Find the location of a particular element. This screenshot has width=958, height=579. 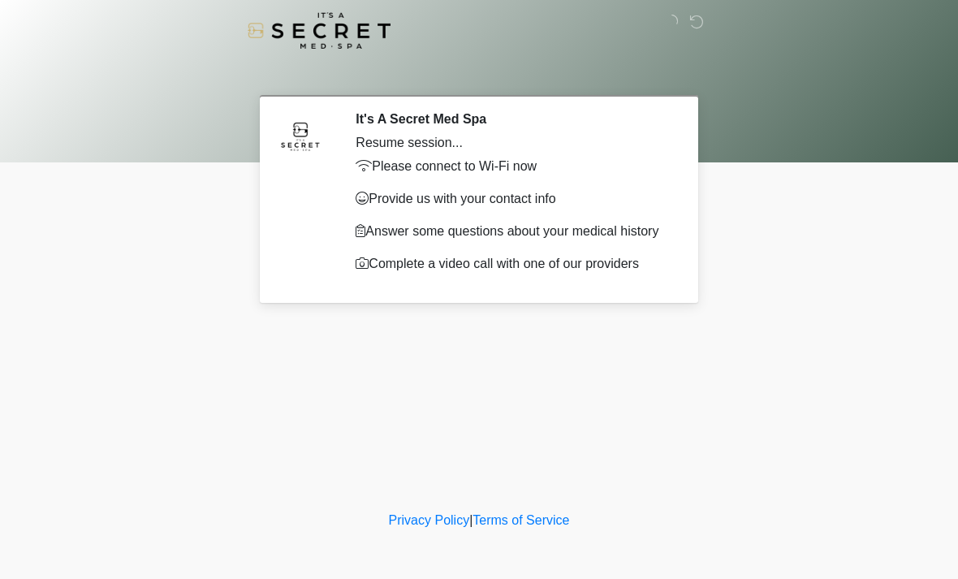

img: It's A Secret Med Spa Logo is located at coordinates (319, 30).